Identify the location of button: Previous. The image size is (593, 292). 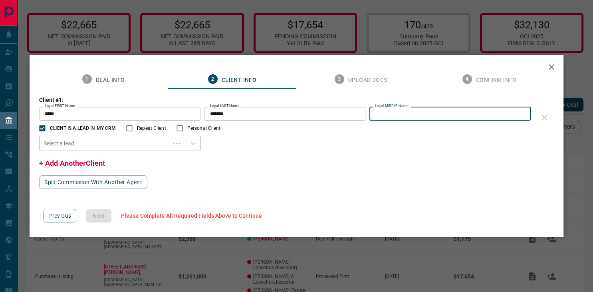
(59, 215).